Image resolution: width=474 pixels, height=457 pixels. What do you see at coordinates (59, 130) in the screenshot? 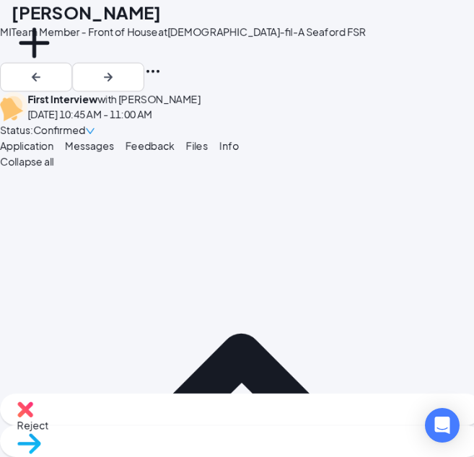
I see `span: Confirmed` at bounding box center [59, 130].